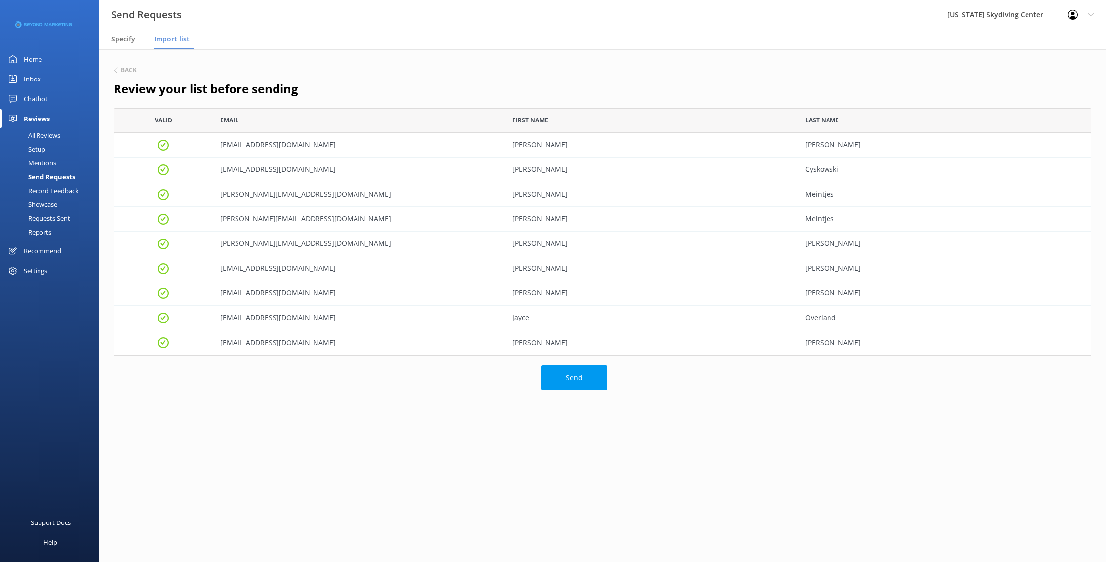 The image size is (1106, 562). I want to click on a: Setup, so click(52, 149).